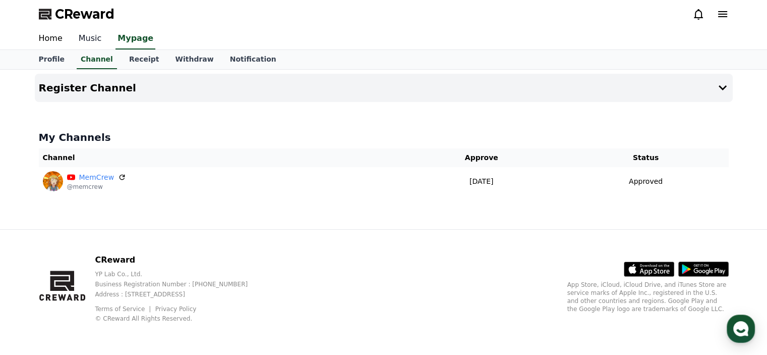 Image resolution: width=767 pixels, height=355 pixels. I want to click on th: Status, so click(646, 157).